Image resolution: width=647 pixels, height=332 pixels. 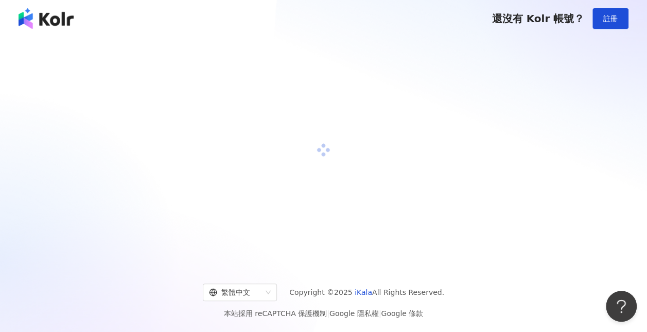 What do you see at coordinates (611, 19) in the screenshot?
I see `span: 註冊` at bounding box center [611, 19].